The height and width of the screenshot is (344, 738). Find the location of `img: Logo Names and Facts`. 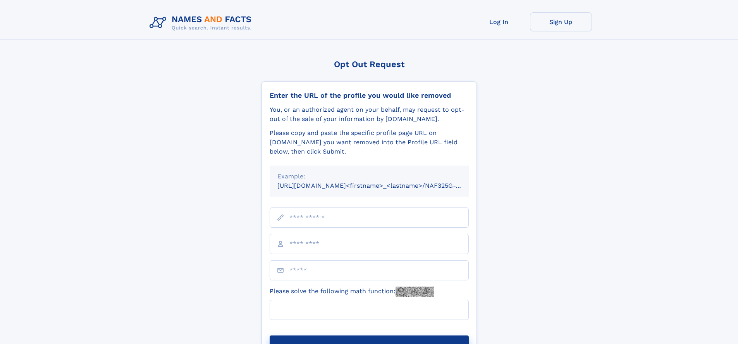

img: Logo Names and Facts is located at coordinates (202, 23).